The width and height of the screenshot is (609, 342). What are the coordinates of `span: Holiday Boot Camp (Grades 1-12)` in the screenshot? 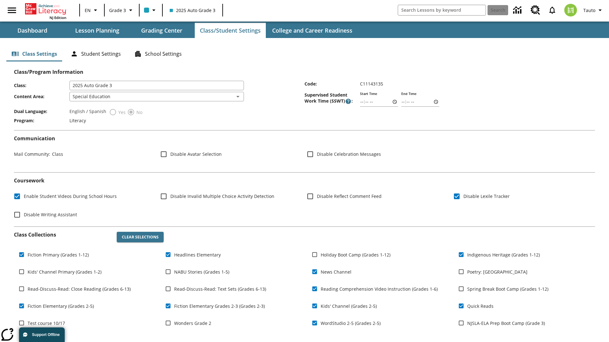 It's located at (355, 255).